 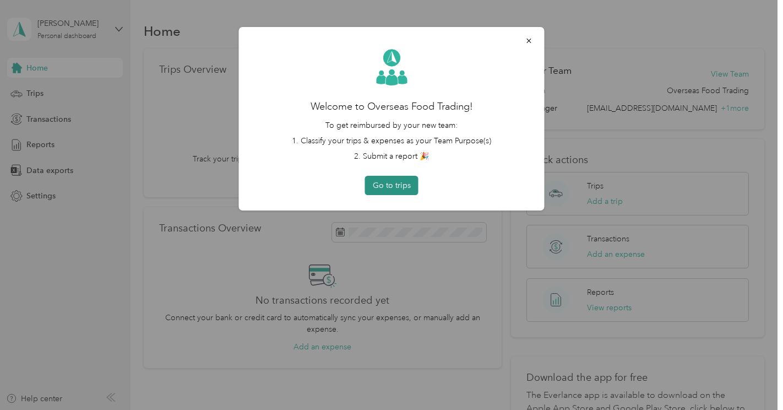 What do you see at coordinates (392, 125) in the screenshot?
I see `p: To get reimbursed by your new team:` at bounding box center [392, 125].